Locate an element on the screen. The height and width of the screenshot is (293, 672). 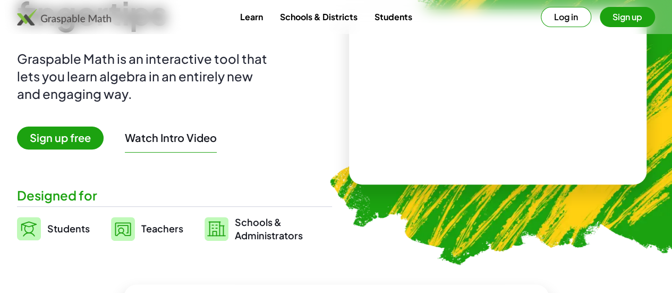
a: Learn is located at coordinates (251, 16).